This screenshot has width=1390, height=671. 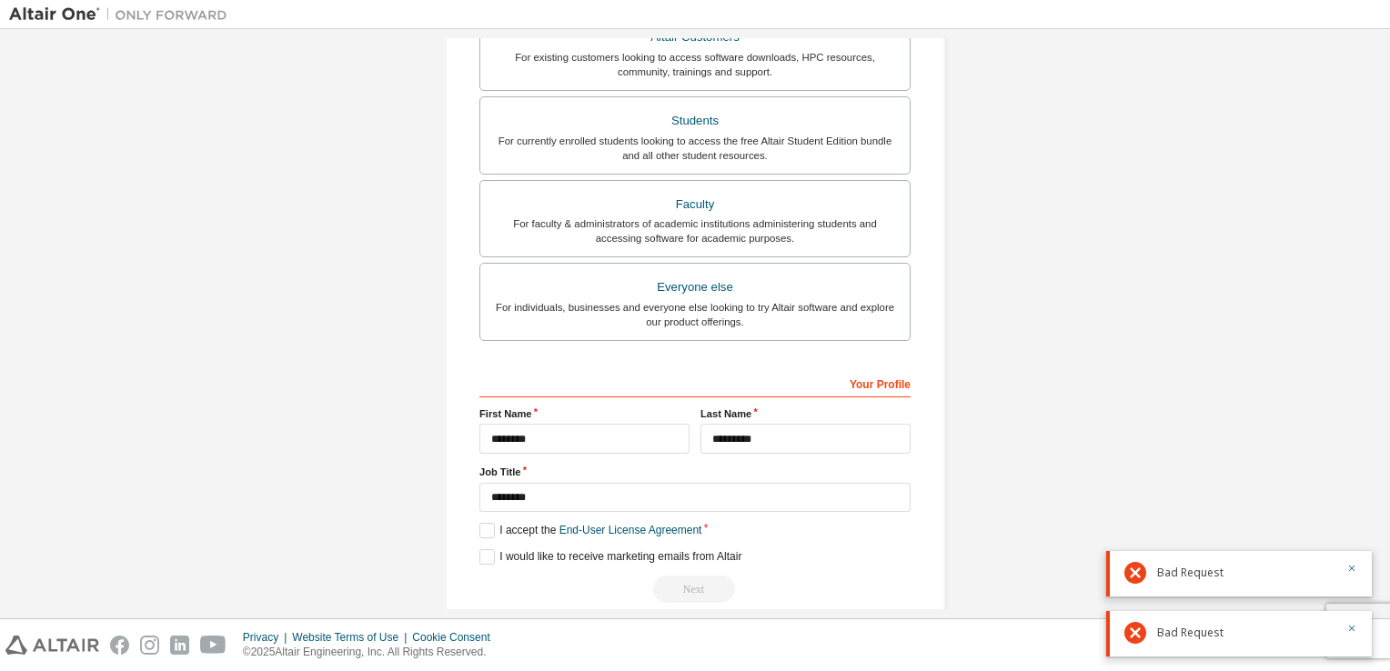 I want to click on label: Last Name, so click(x=805, y=414).